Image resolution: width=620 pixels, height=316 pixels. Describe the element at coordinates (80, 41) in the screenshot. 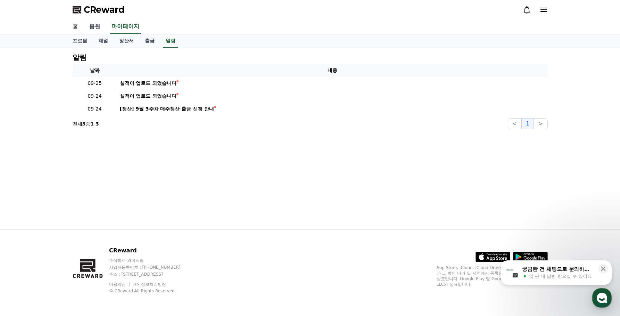

I see `a: 프로필` at that location.